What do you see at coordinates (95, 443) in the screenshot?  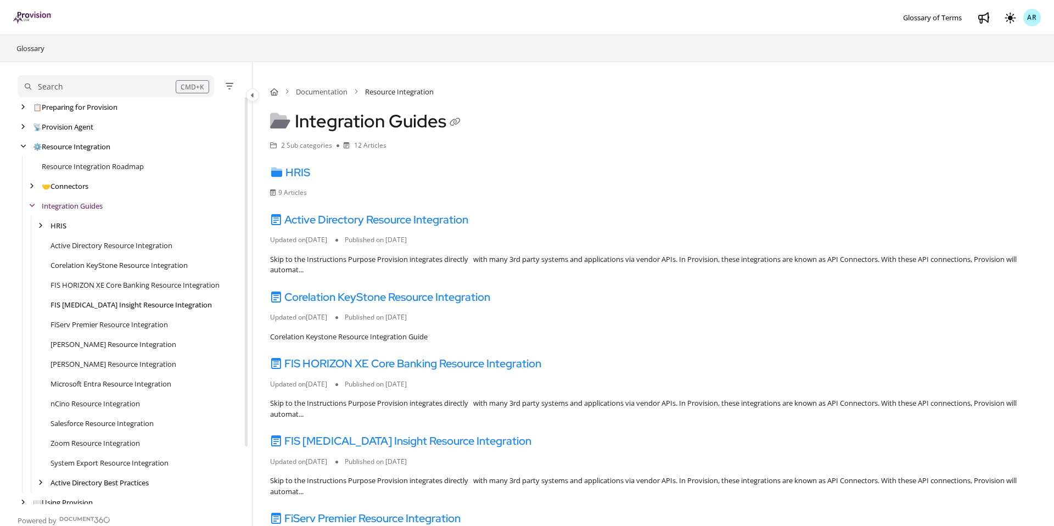 I see `a: Zoom Resource Integration` at bounding box center [95, 443].